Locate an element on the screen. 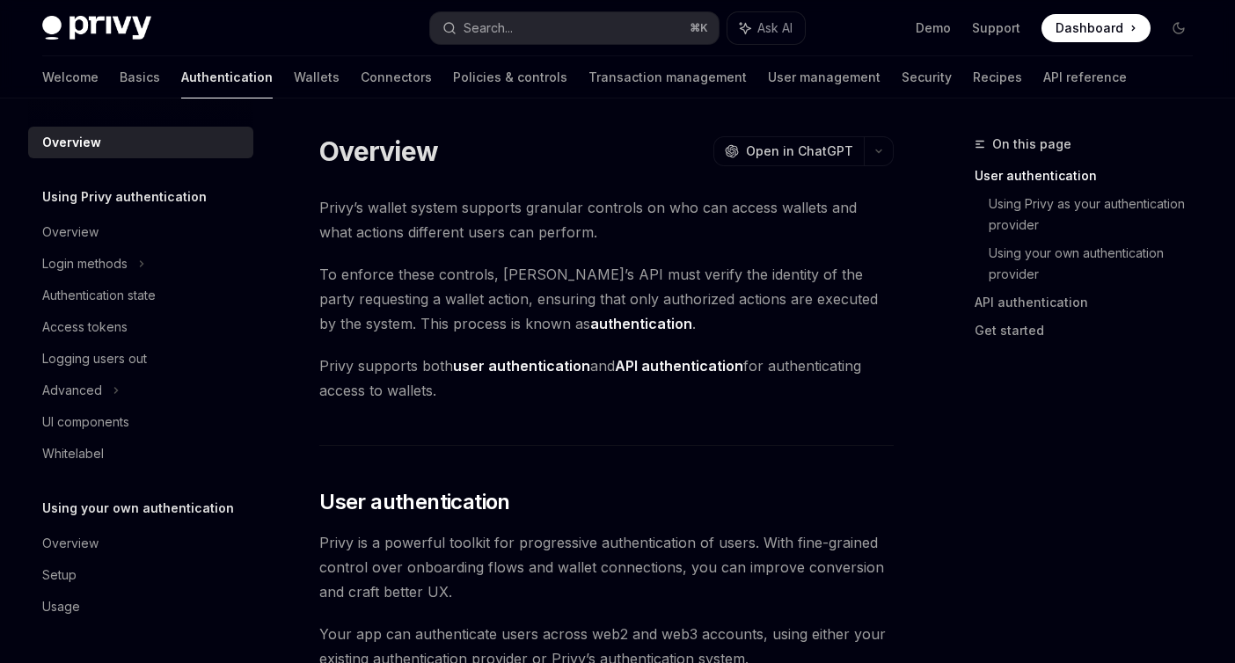  a: Authentication is located at coordinates (227, 77).